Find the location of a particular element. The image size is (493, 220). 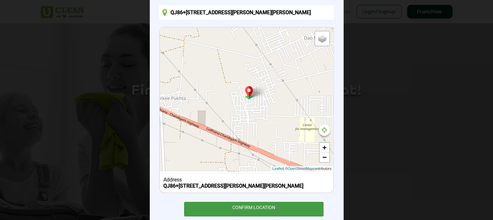

a: Leaflet is located at coordinates (278, 169).